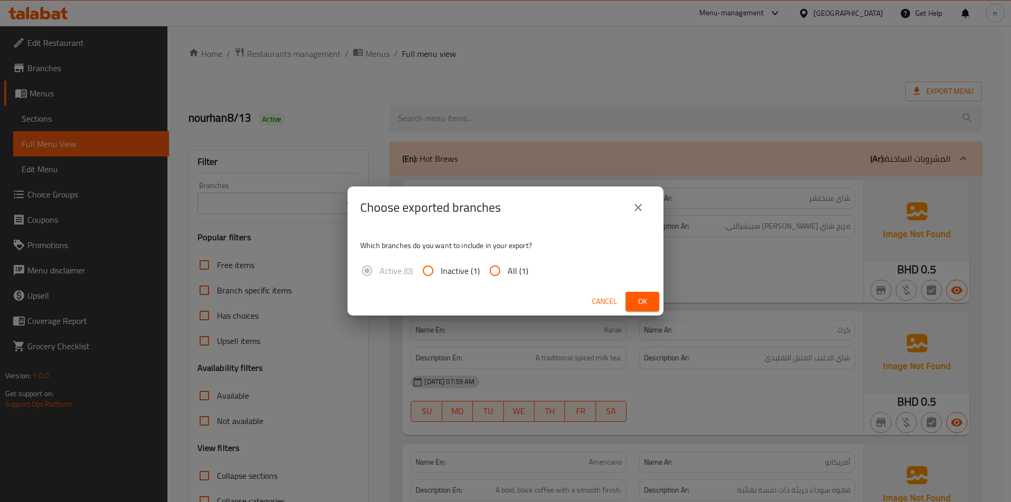 The image size is (1011, 502). Describe the element at coordinates (430, 207) in the screenshot. I see `h2: Choose exported branches` at that location.